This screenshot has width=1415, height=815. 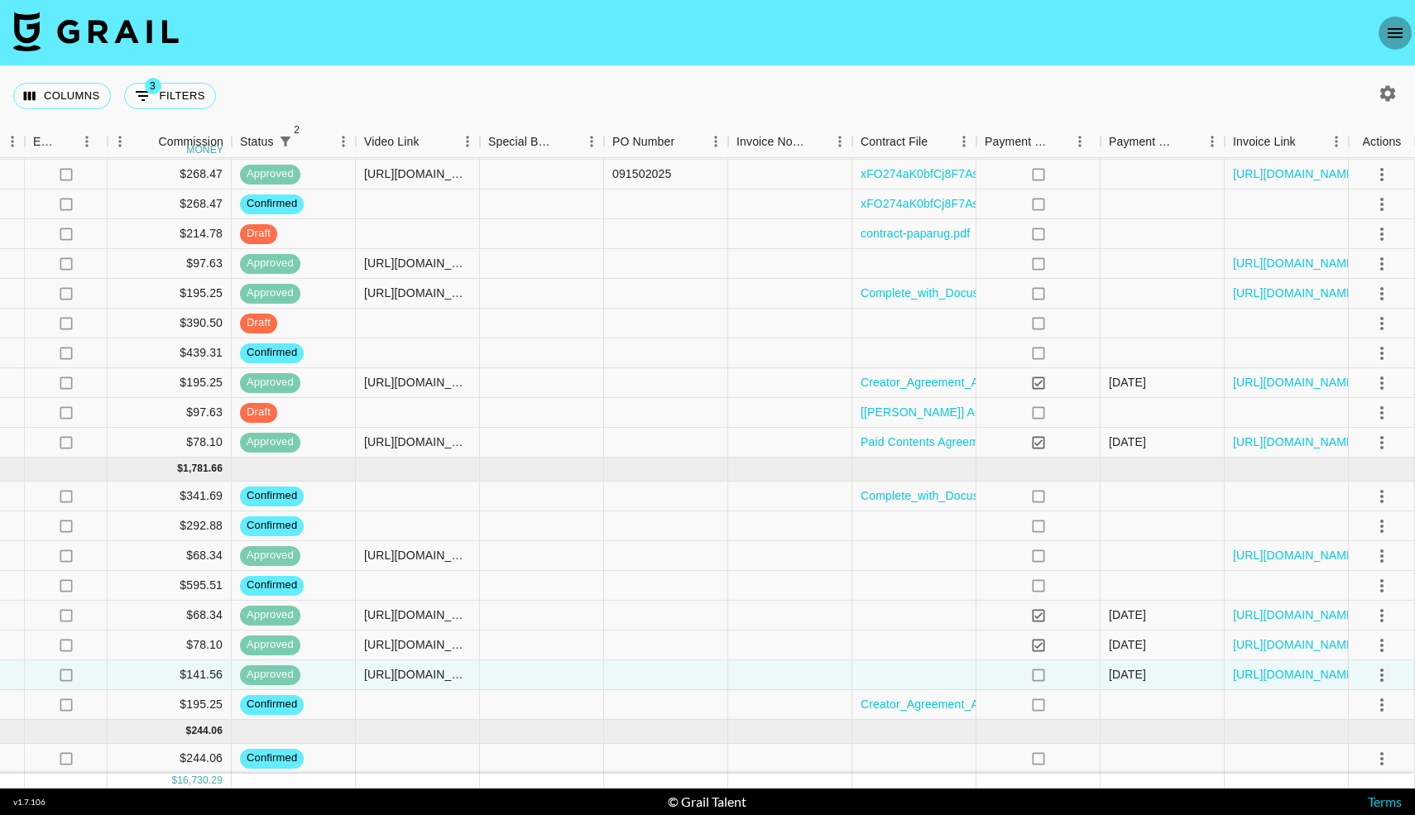 I want to click on div: $595.51, so click(x=170, y=586).